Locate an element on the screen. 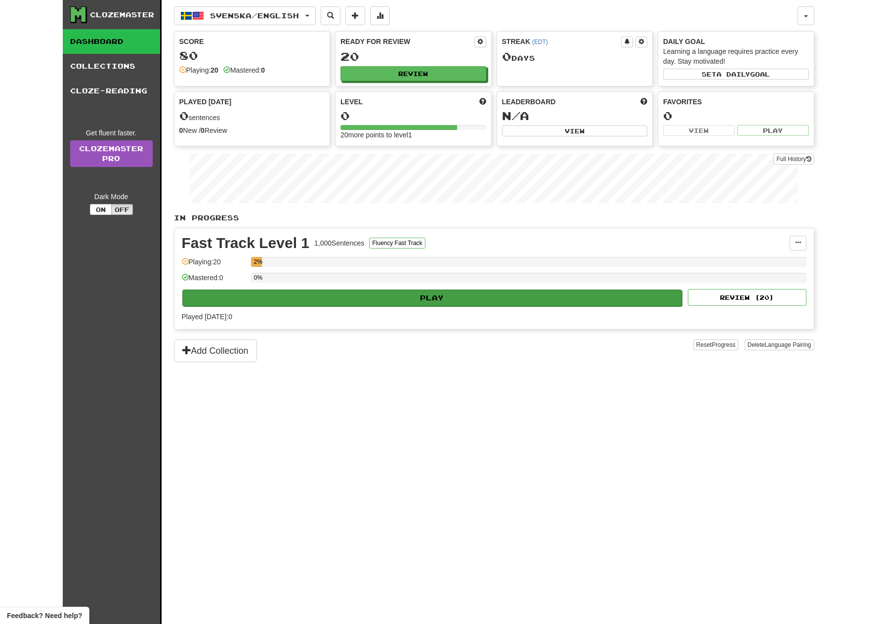 The width and height of the screenshot is (884, 624). div: sentences is located at coordinates (252, 116).